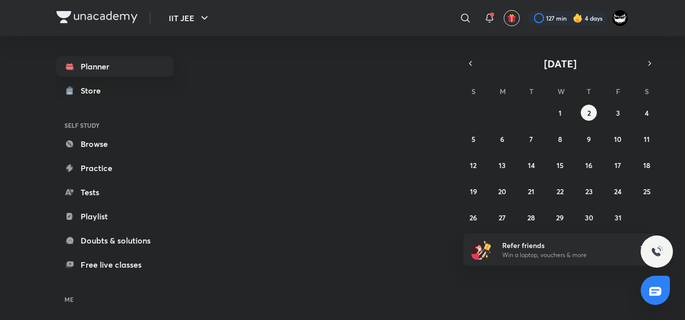 The image size is (685, 320). I want to click on abbr: October 12, 2025, so click(473, 165).